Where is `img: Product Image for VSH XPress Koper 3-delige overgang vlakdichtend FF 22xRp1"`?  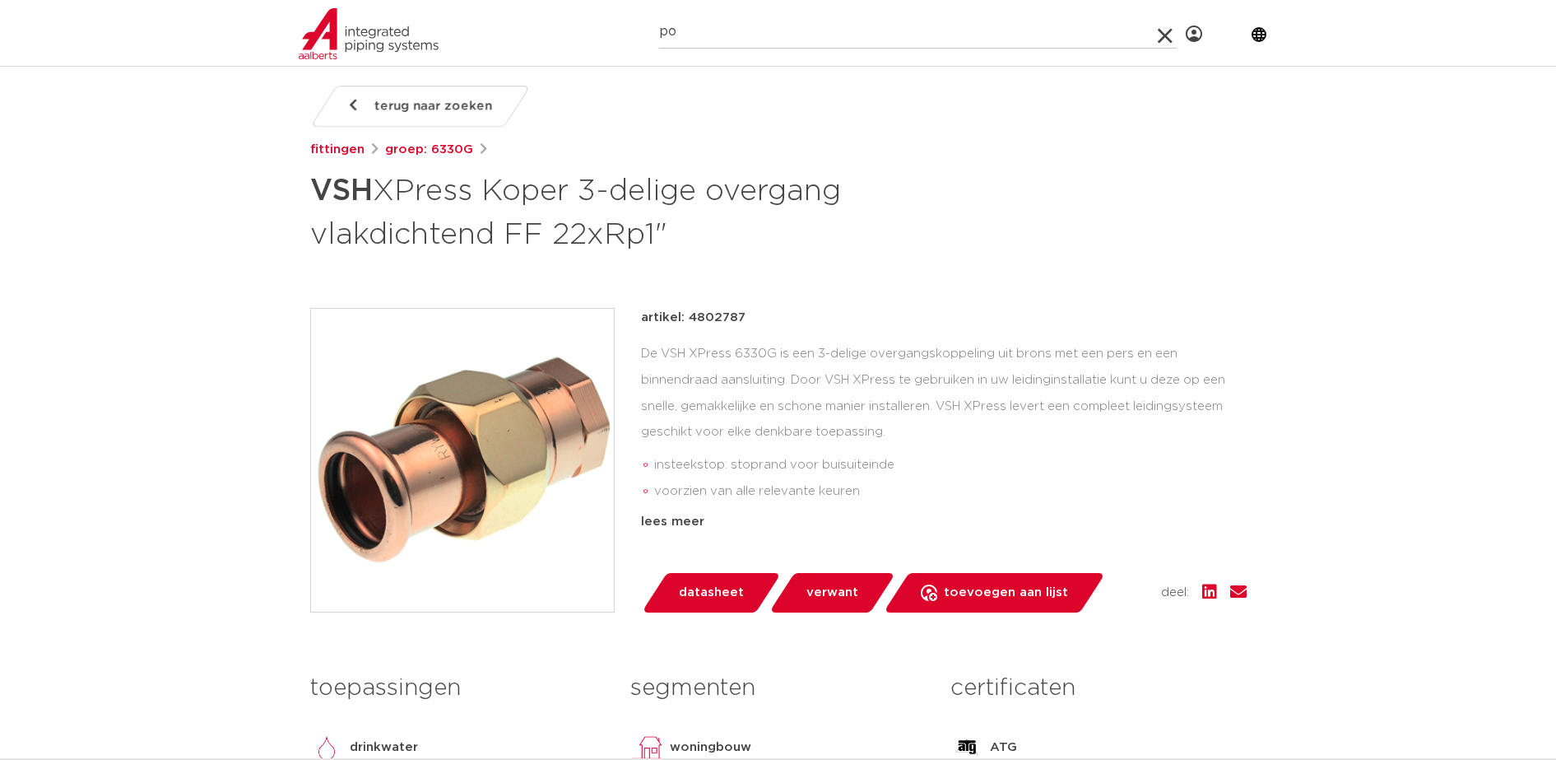 img: Product Image for VSH XPress Koper 3-delige overgang vlakdichtend FF 22xRp1" is located at coordinates (463, 460).